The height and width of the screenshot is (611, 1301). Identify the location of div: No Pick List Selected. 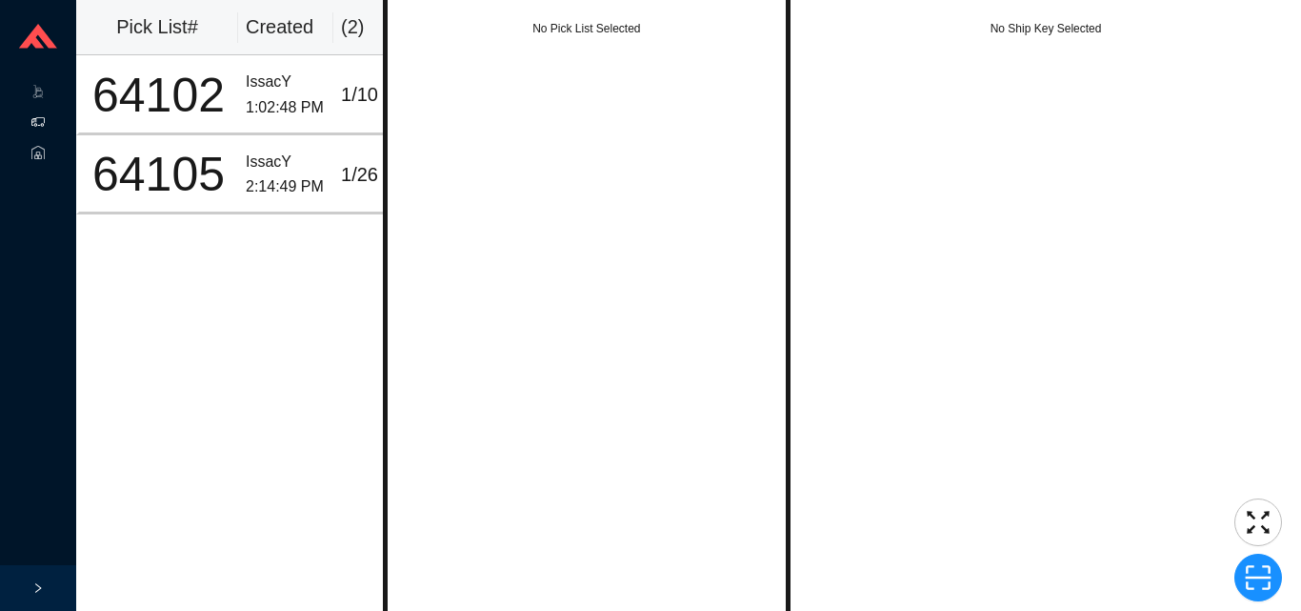
(587, 29).